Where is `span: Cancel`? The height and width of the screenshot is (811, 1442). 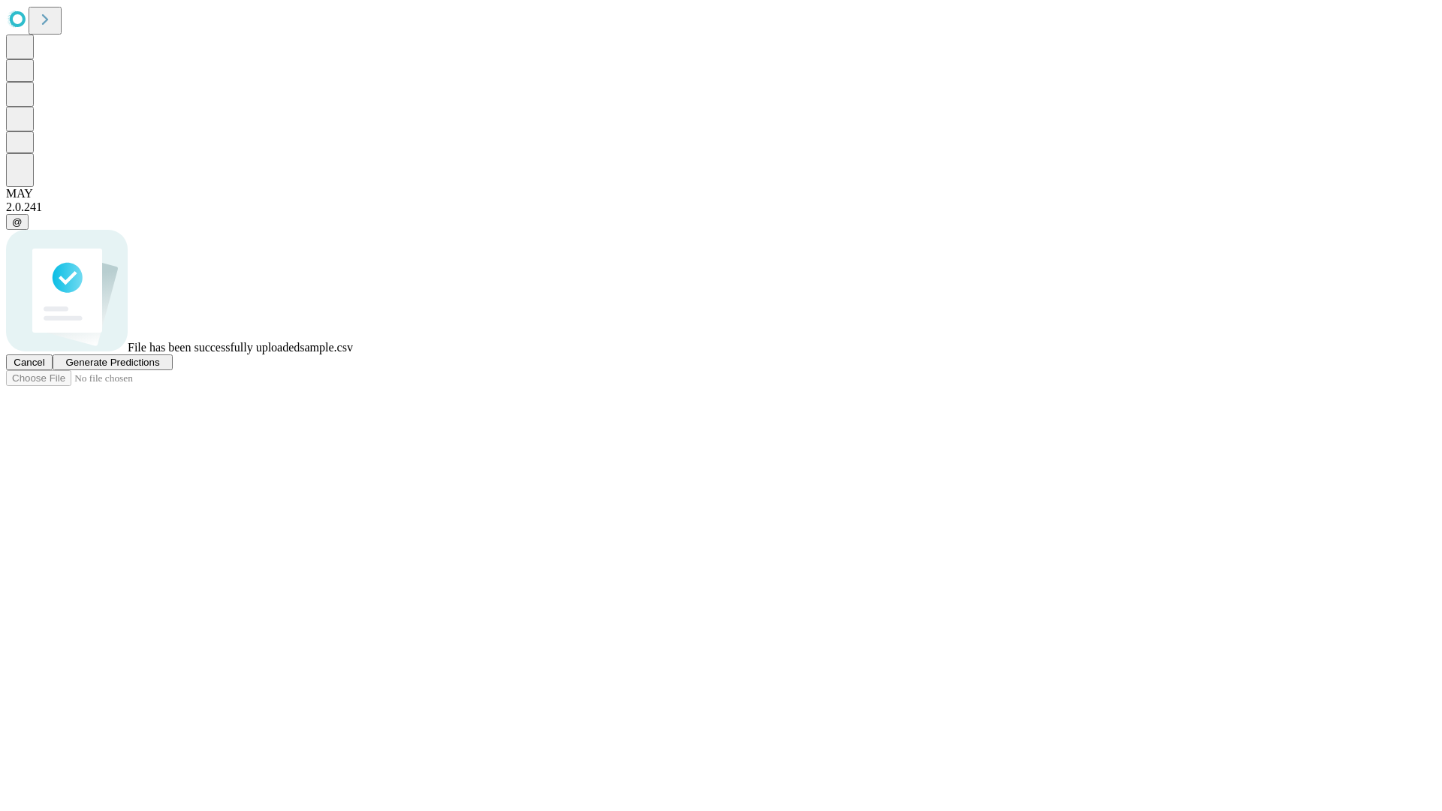
span: Cancel is located at coordinates (29, 362).